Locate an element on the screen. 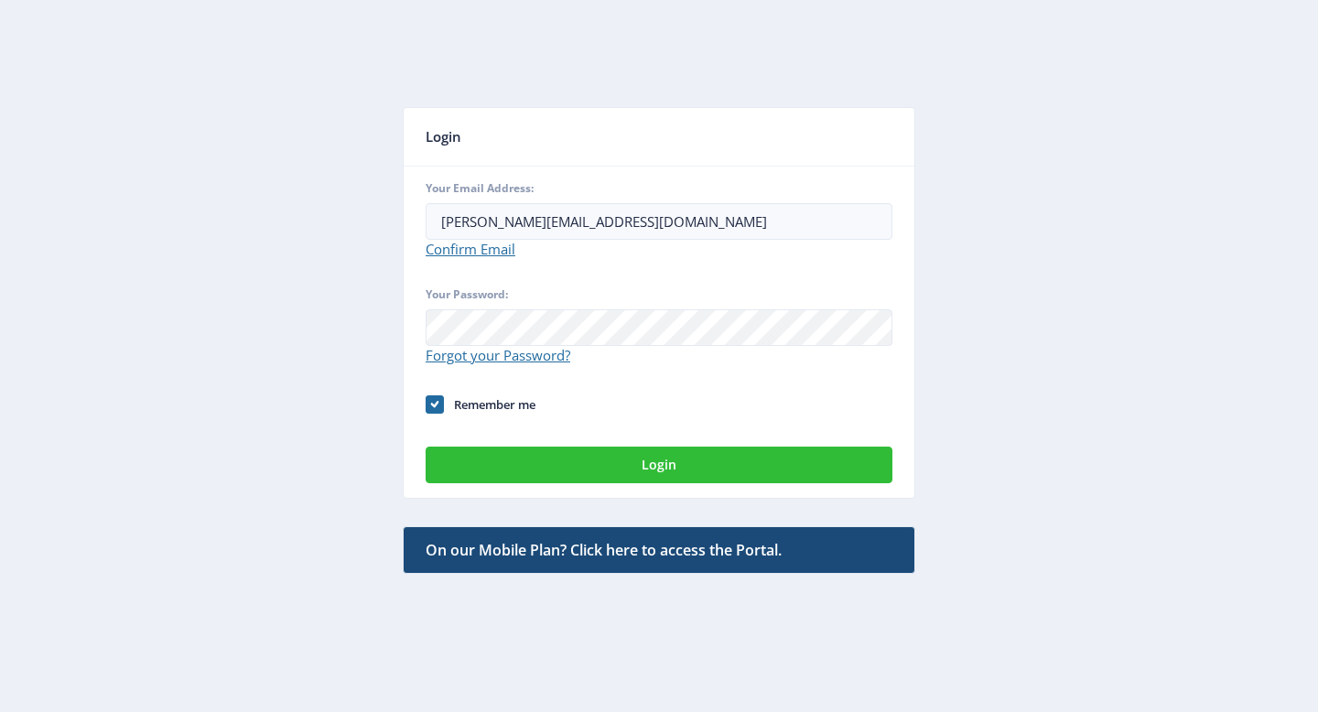 The width and height of the screenshot is (1318, 712). span: Remember me is located at coordinates (494, 405).